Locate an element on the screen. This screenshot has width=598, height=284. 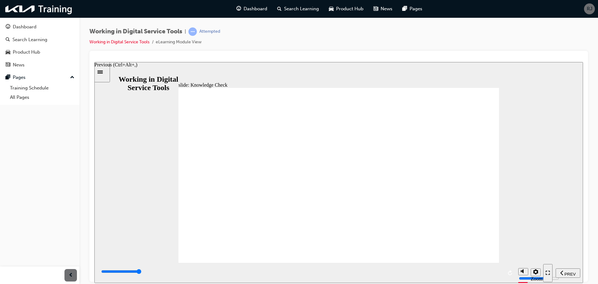
a: Dashboard is located at coordinates (40, 27).